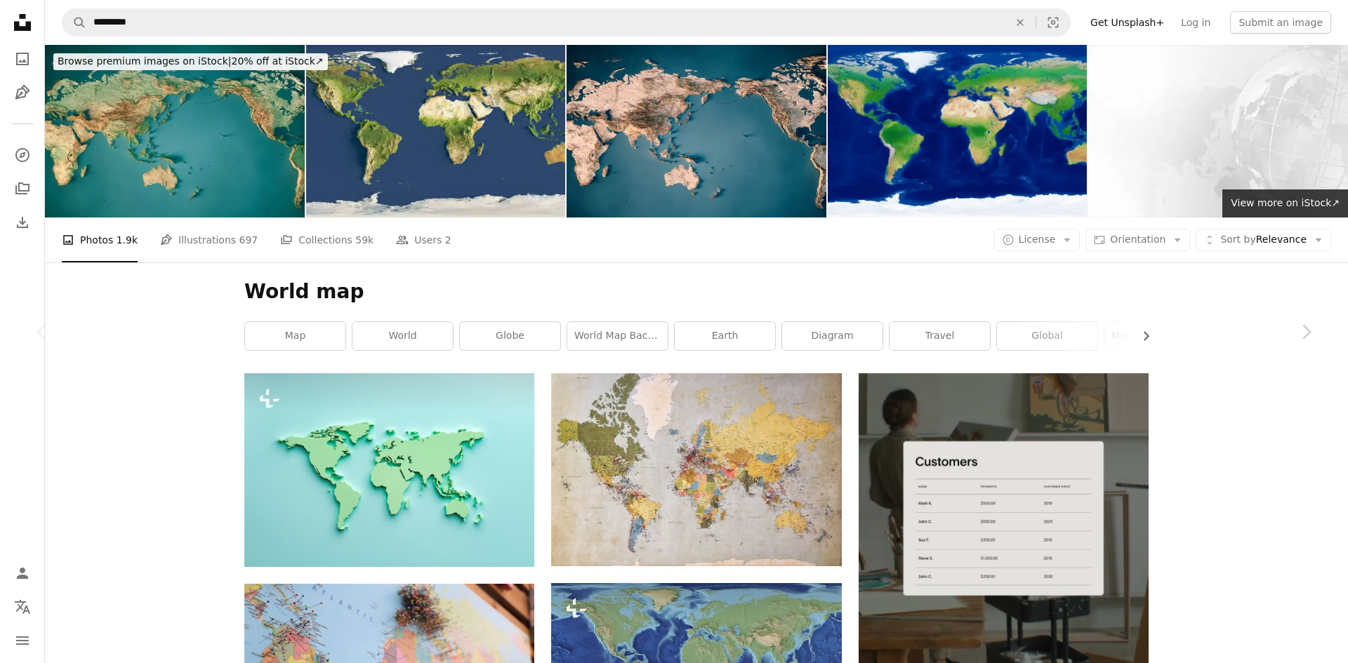 Image resolution: width=1348 pixels, height=663 pixels. What do you see at coordinates (1154, 336) in the screenshot?
I see `a: map of the world` at bounding box center [1154, 336].